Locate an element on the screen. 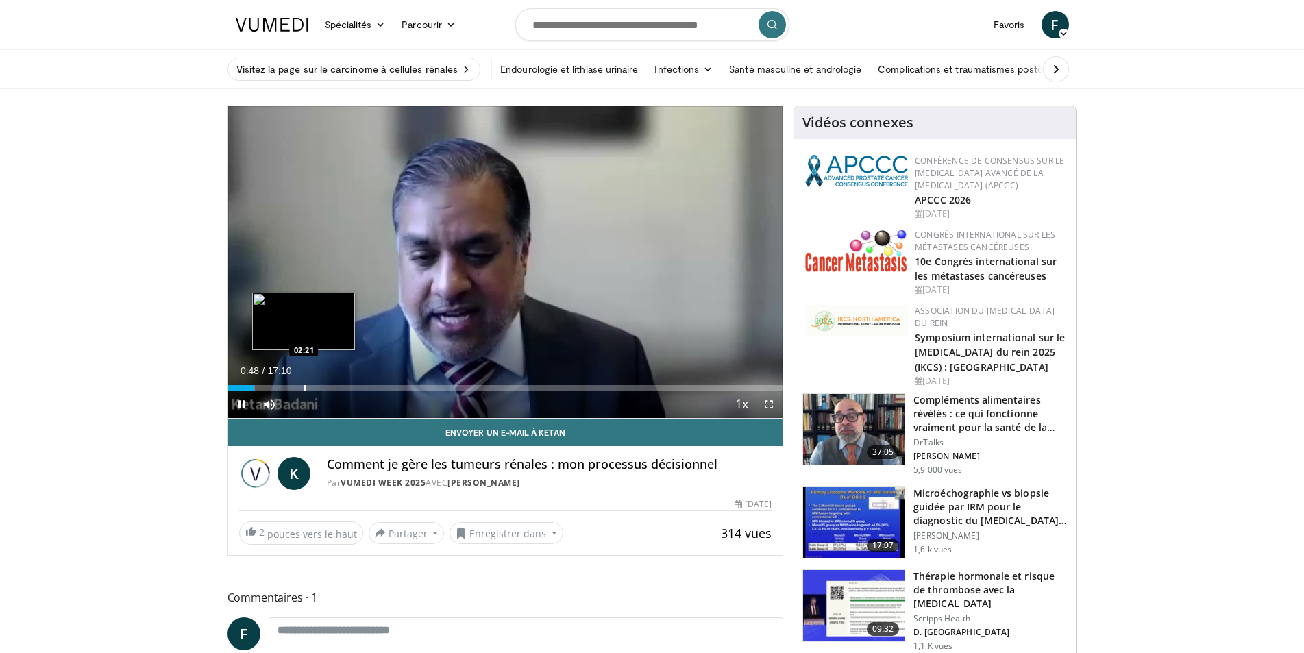  font: Favoris is located at coordinates (1009, 24).